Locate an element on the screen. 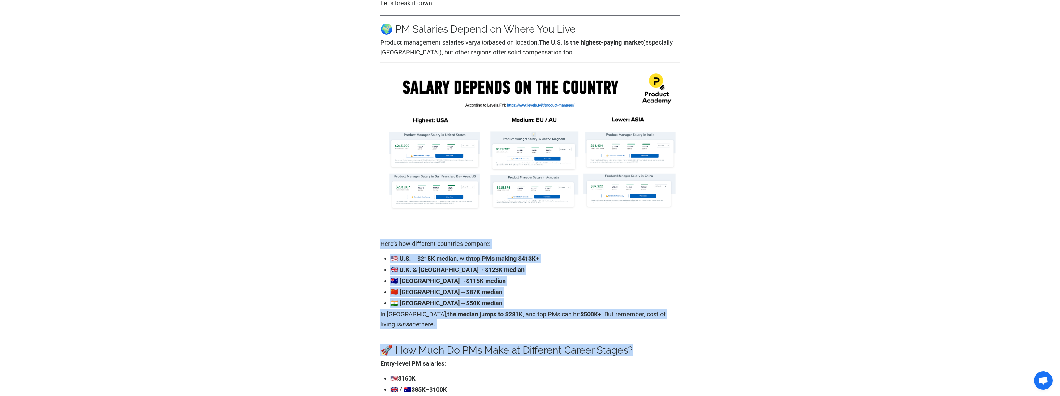 This screenshot has height=396, width=1060. strong: $50K median is located at coordinates (484, 303).